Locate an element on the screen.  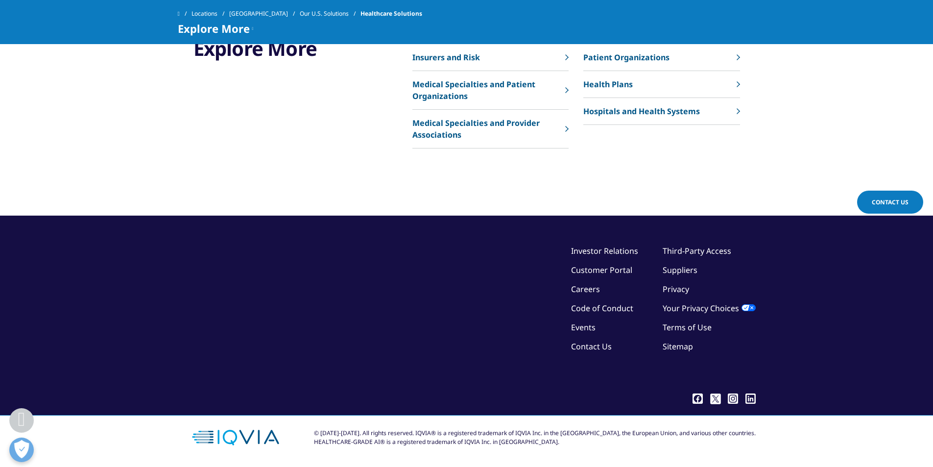
span: Explore More is located at coordinates (214, 28).